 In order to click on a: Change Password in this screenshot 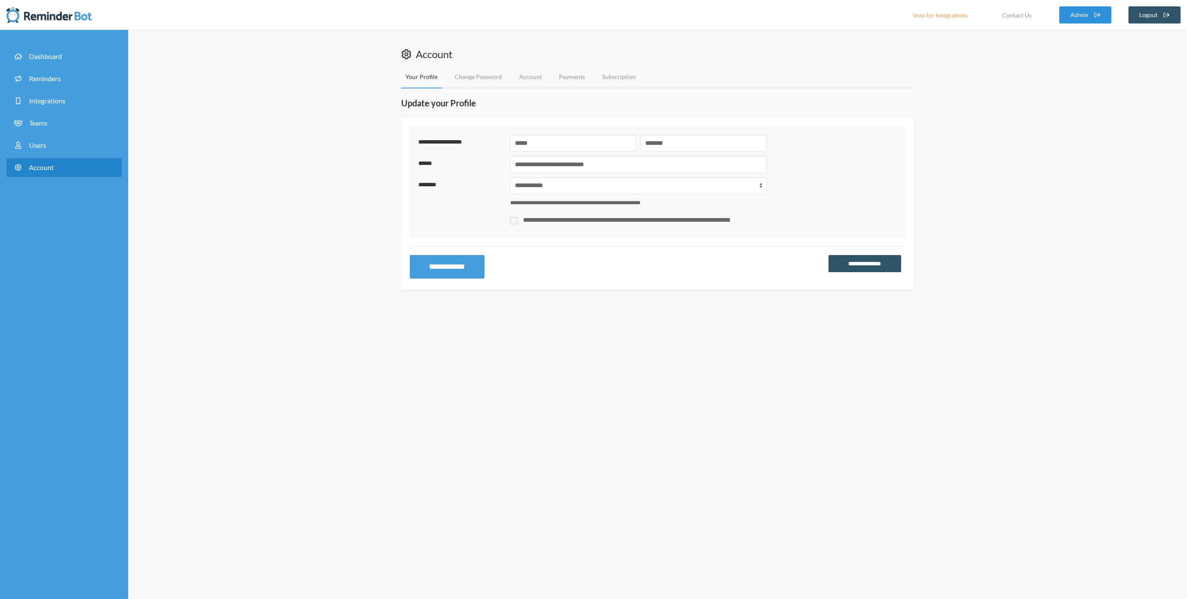, I will do `click(478, 77)`.